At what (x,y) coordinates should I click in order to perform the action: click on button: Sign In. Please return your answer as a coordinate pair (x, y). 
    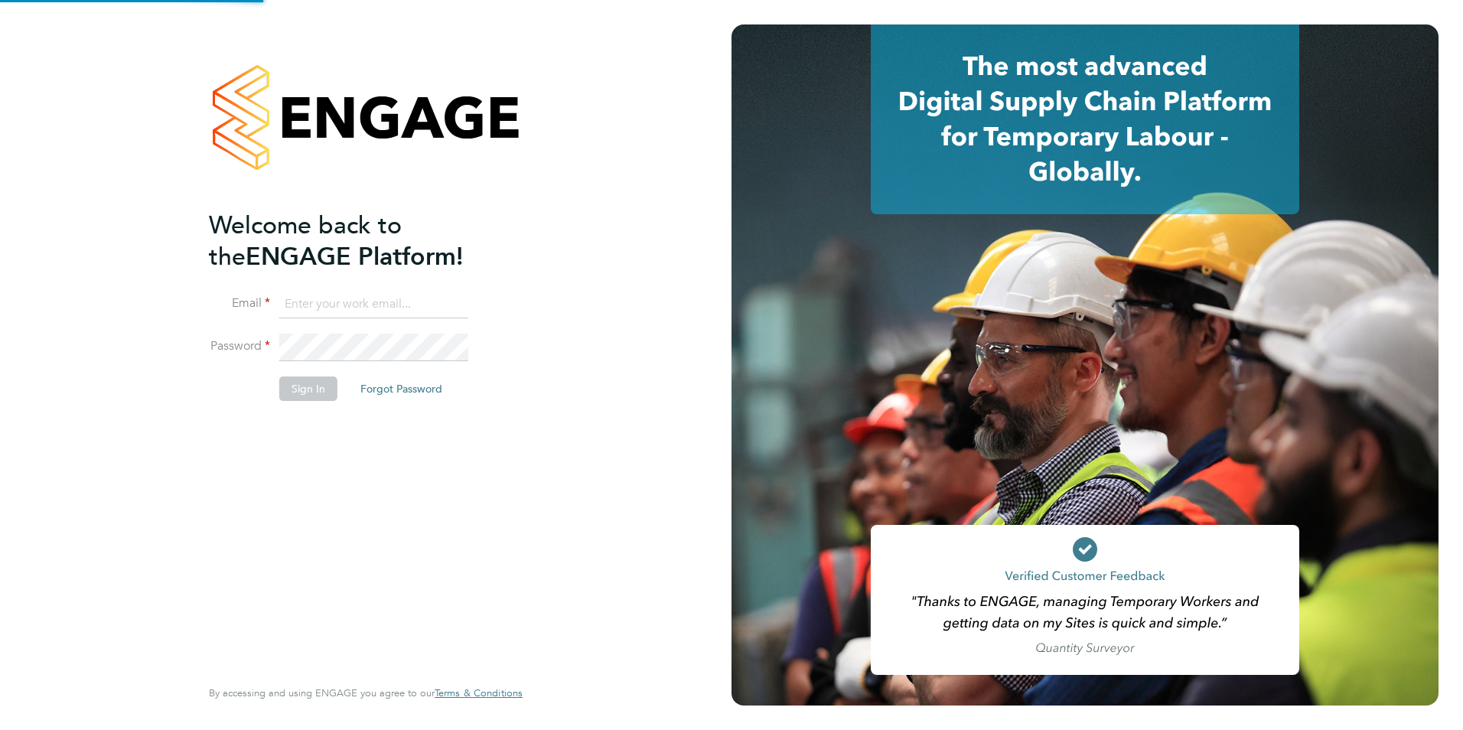
    Looking at the image, I should click on (308, 389).